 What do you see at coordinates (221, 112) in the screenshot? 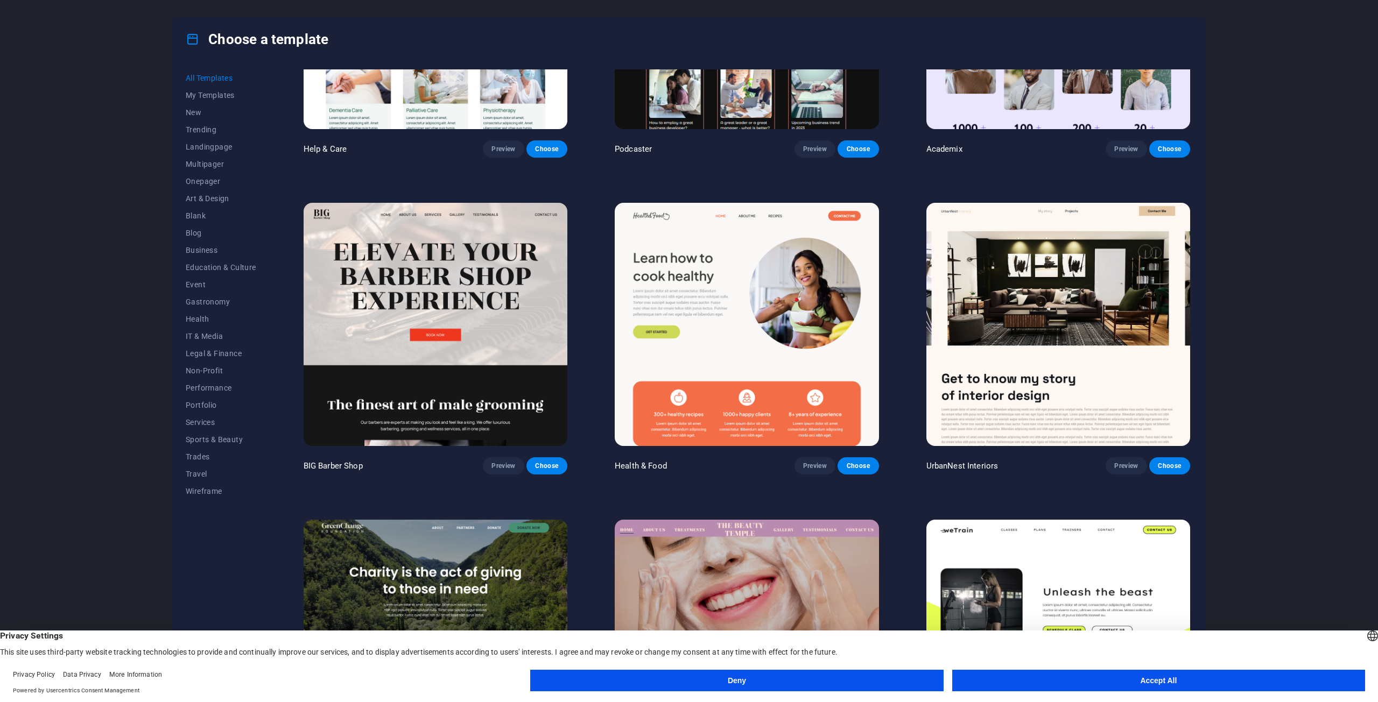
I see `button: New` at bounding box center [221, 112].